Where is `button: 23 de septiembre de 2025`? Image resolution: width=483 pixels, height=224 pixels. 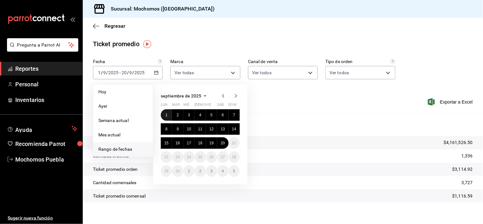 button: 23 de septiembre de 2025 is located at coordinates (177, 157).